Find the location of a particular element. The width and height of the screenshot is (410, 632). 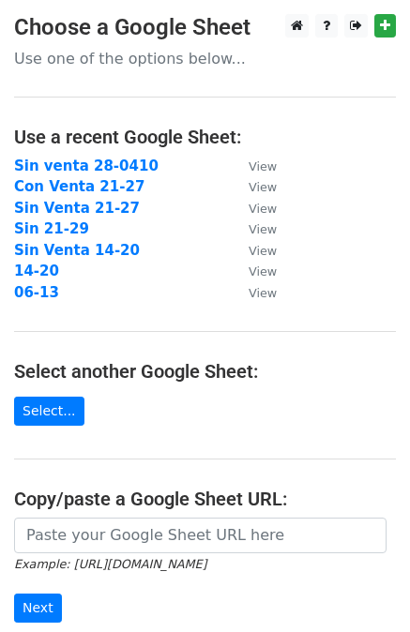

strong: Sin Venta 14-20 is located at coordinates (77, 250).